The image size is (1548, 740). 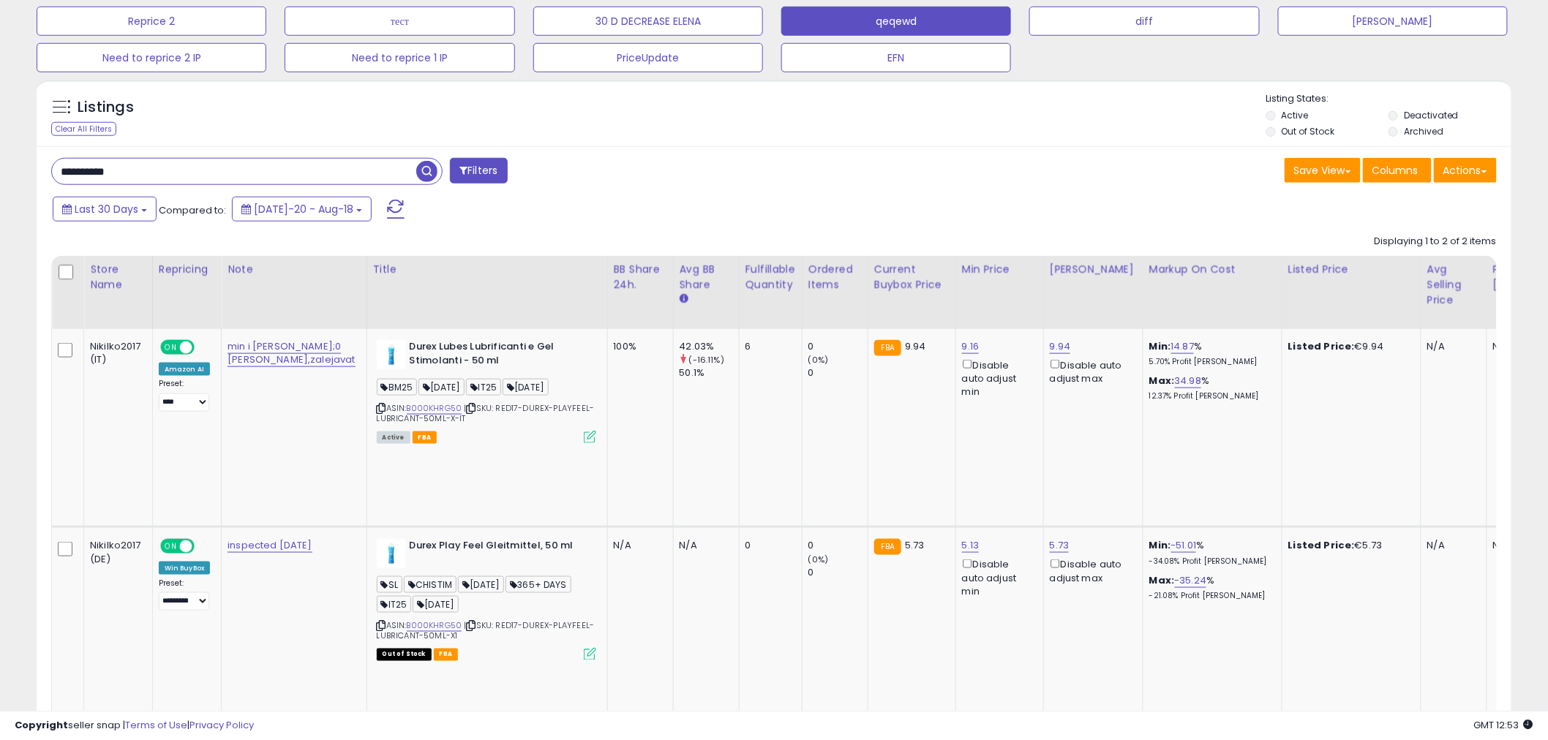 I want to click on div: seller snap | |, so click(x=134, y=726).